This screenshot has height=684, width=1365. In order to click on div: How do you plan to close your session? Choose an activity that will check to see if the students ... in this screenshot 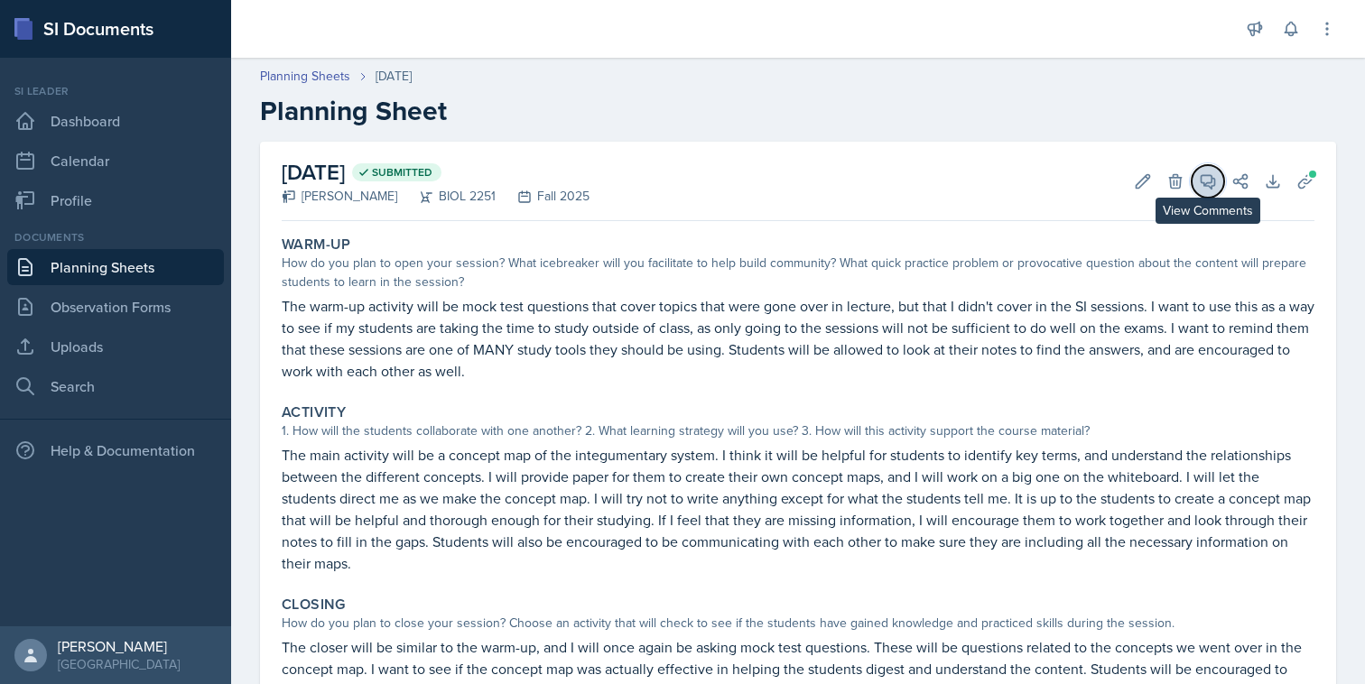, I will do `click(798, 623)`.